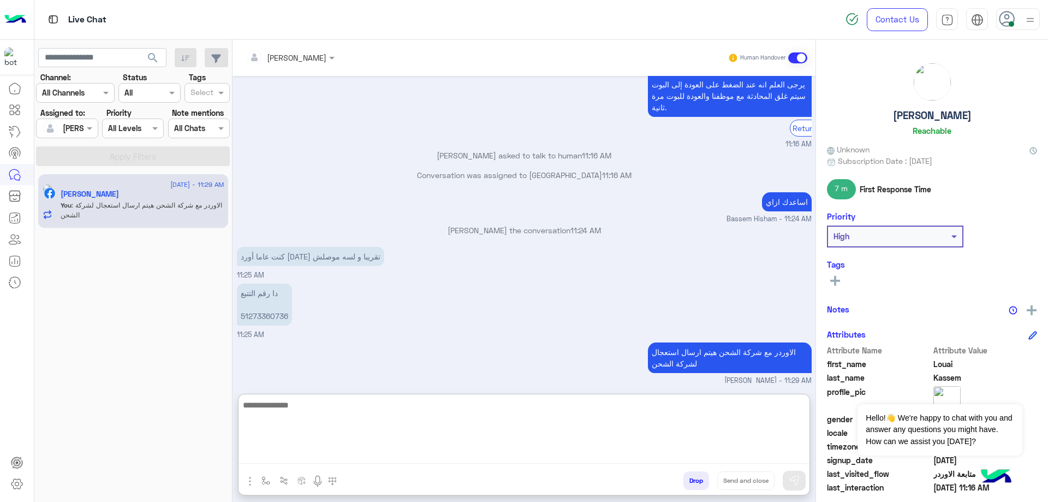  I want to click on span: last_visited_flow, so click(879, 473).